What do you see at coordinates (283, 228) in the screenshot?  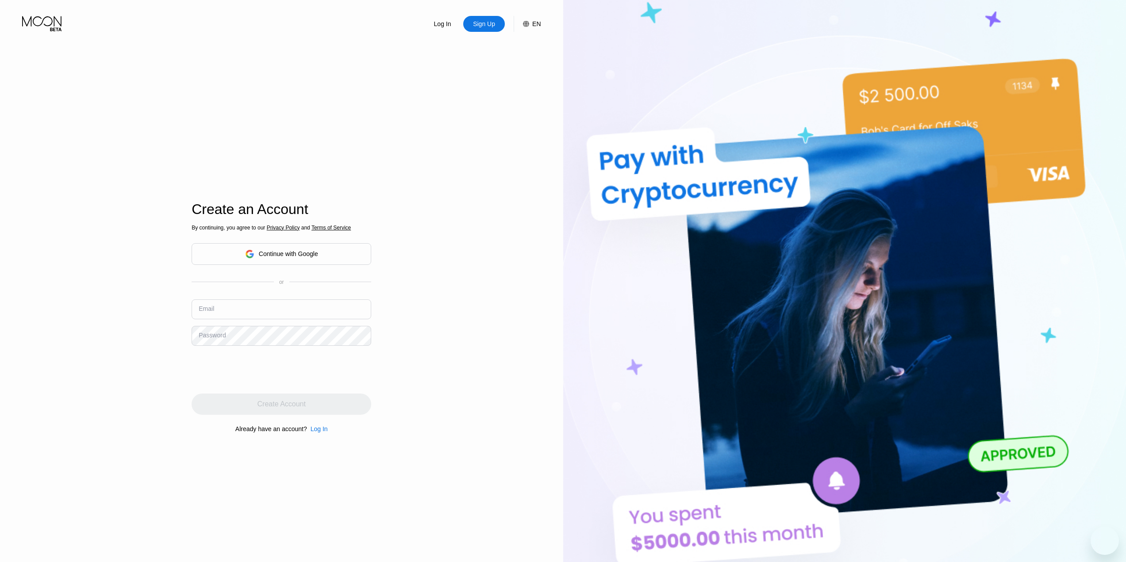 I see `span: Privacy Policy` at bounding box center [283, 228].